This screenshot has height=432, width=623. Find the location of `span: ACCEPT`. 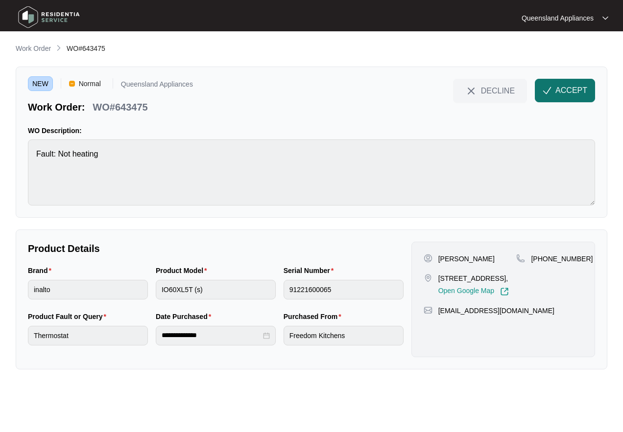

span: ACCEPT is located at coordinates (571, 91).